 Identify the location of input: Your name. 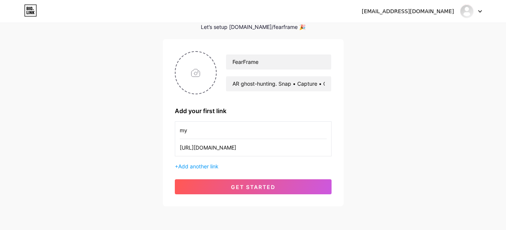
(278, 62).